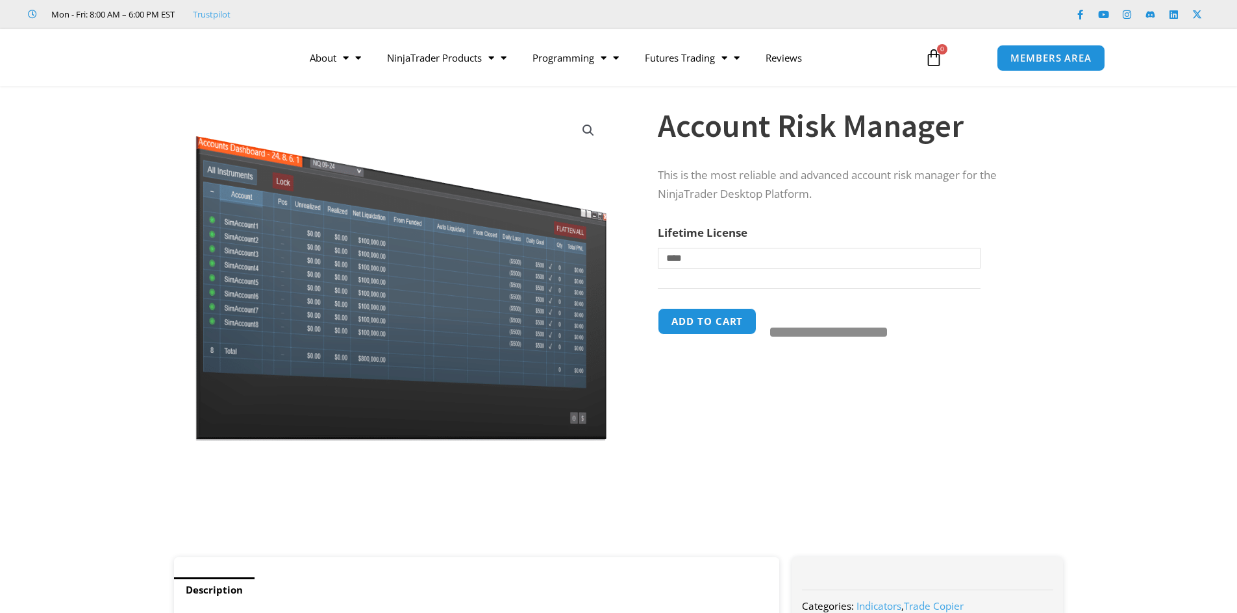 This screenshot has height=613, width=1237. I want to click on button: Buy with GPay, so click(828, 332).